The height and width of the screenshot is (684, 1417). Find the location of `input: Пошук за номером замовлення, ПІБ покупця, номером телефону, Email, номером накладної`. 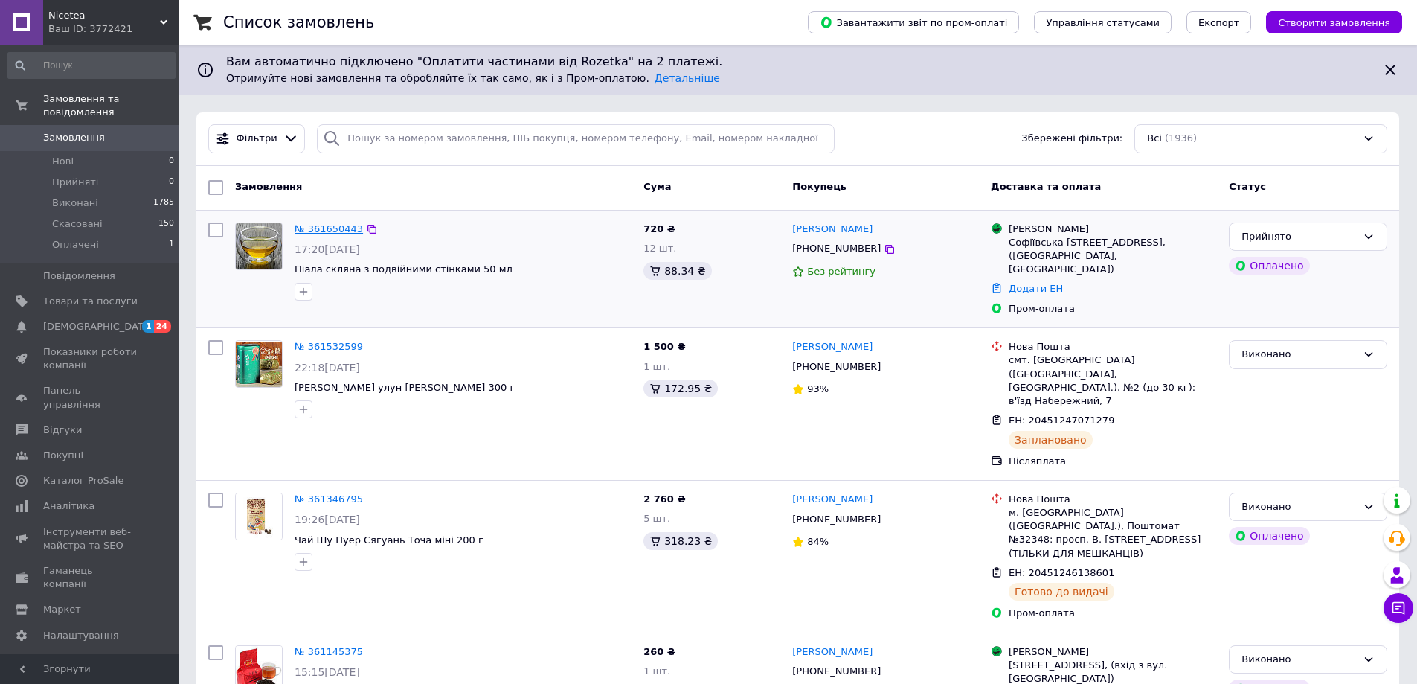

input: Пошук за номером замовлення, ПІБ покупця, номером телефону, Email, номером накладної is located at coordinates (576, 138).